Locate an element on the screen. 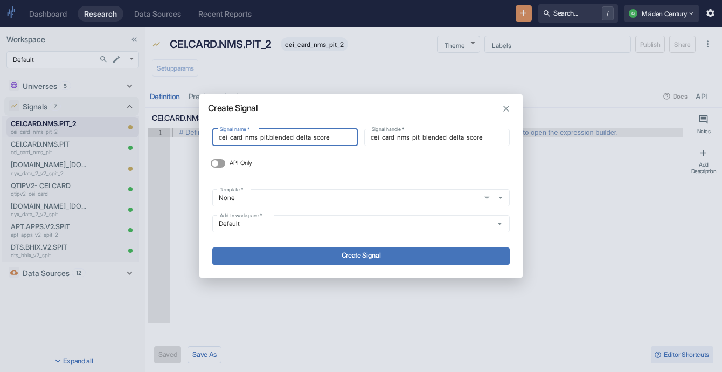  h2: Create Signal is located at coordinates (361, 103).